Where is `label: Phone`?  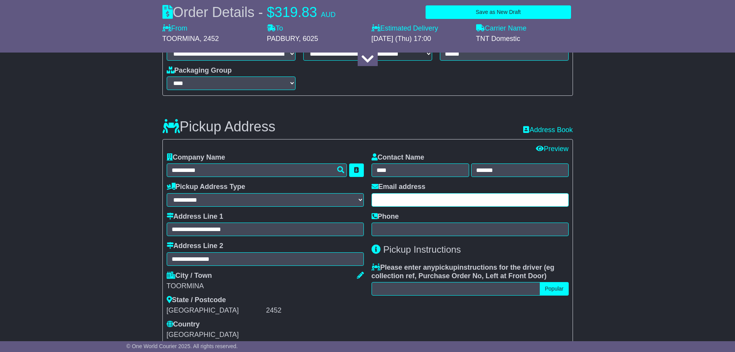 label: Phone is located at coordinates (385, 217).